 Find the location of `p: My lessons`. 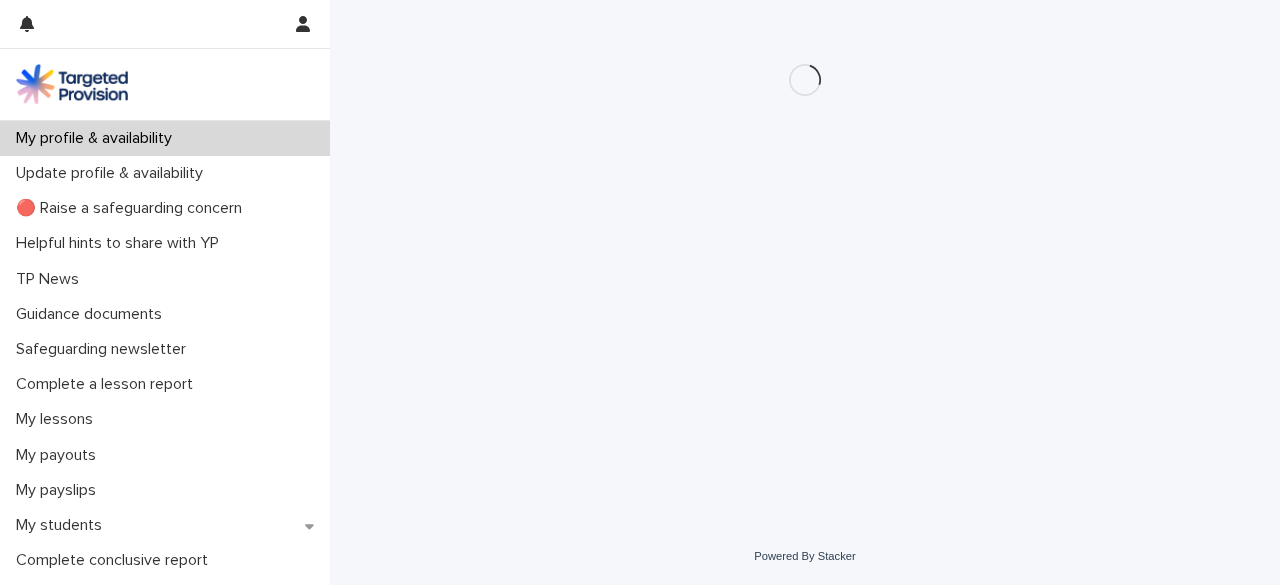

p: My lessons is located at coordinates (58, 419).